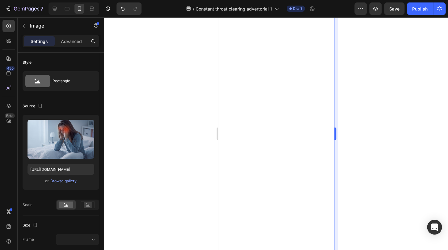  Describe the element at coordinates (61, 169) in the screenshot. I see `input: https://example.com/image.jpg` at that location.